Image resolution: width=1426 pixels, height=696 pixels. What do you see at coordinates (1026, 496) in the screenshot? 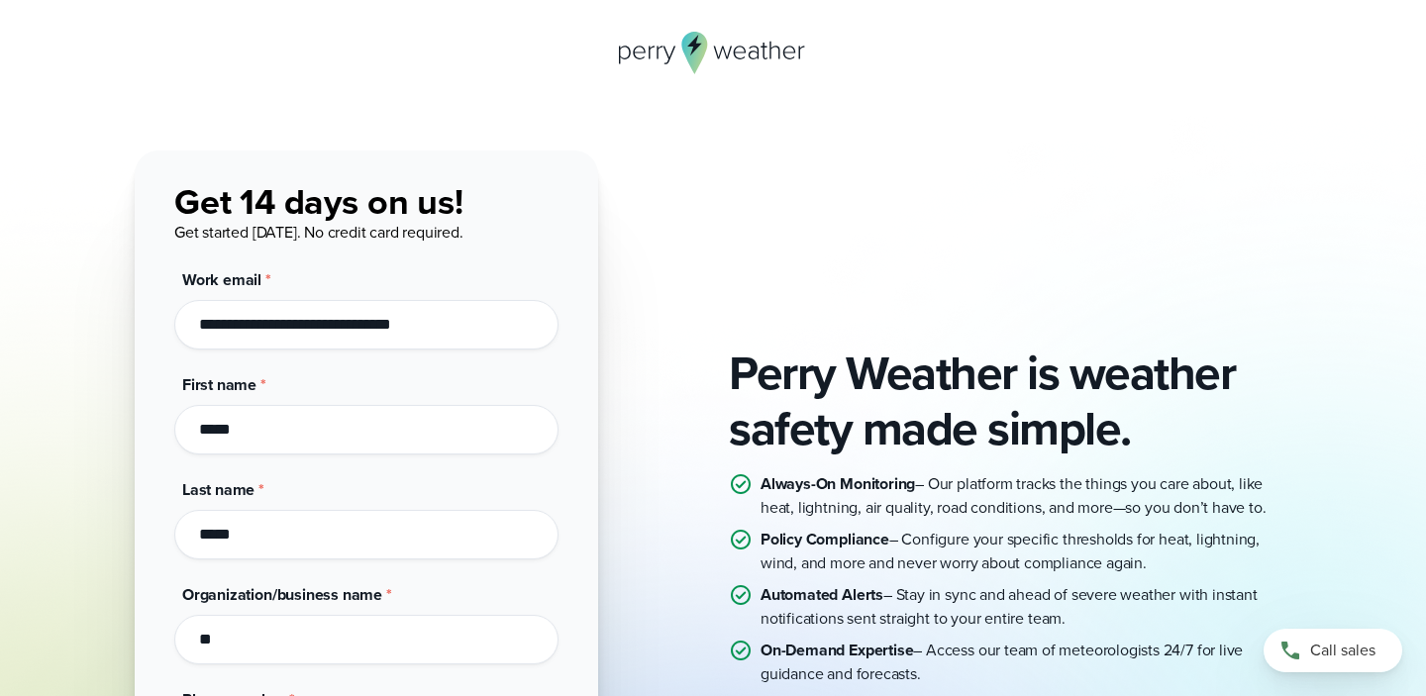
I see `p: – Our platform tracks the things you care about, like heat, lightning, air quality, road conditio...` at bounding box center [1026, 496].